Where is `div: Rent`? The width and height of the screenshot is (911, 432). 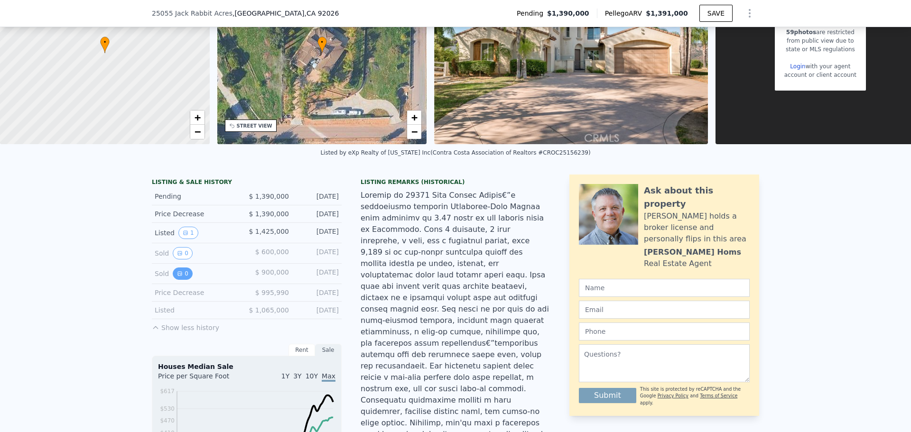 div: Rent is located at coordinates (302, 350).